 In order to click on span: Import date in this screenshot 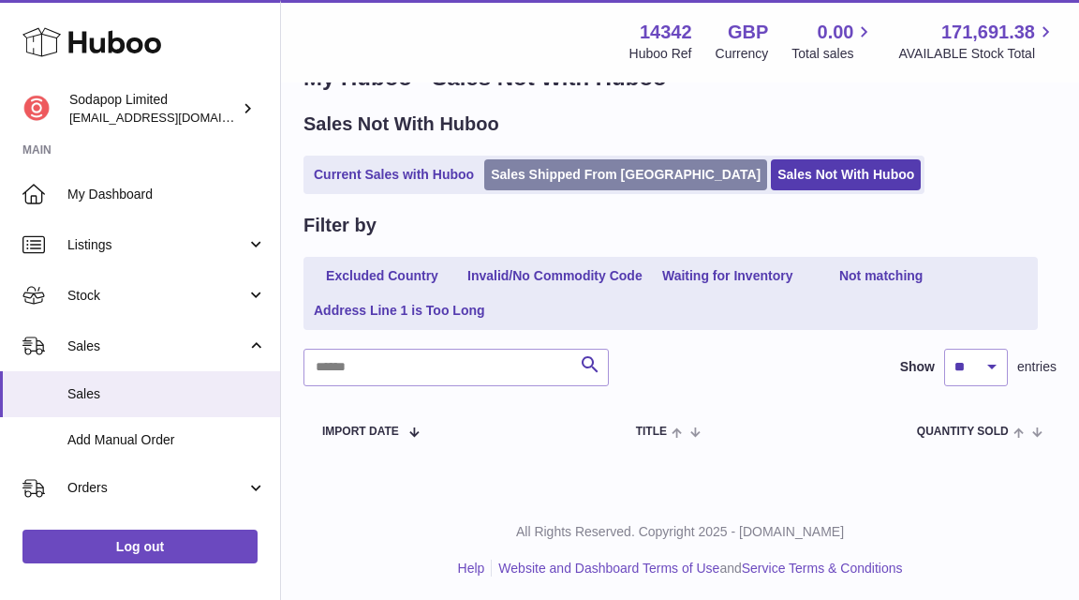, I will do `click(361, 431)`.